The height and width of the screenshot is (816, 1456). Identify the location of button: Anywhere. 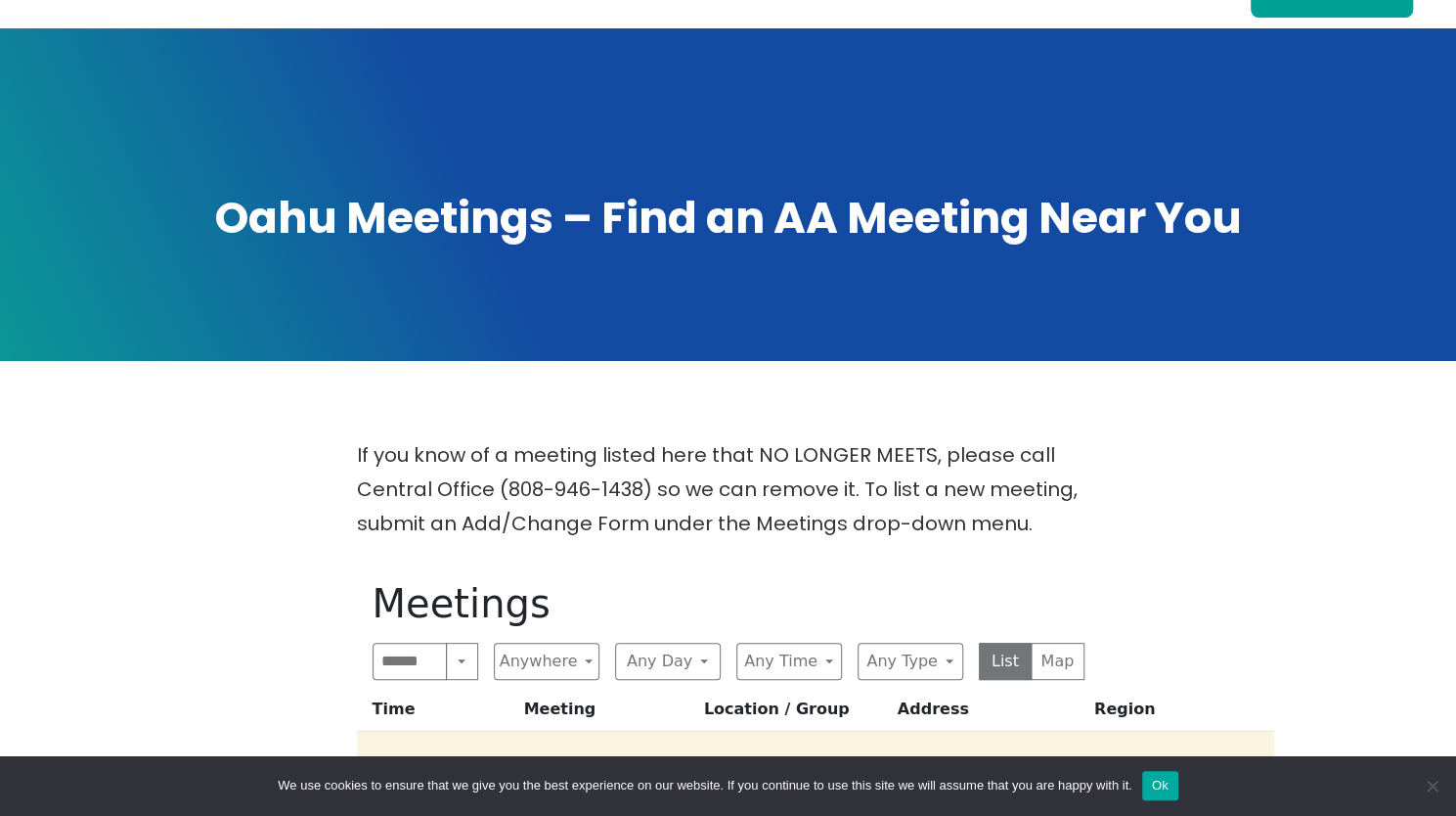
(547, 662).